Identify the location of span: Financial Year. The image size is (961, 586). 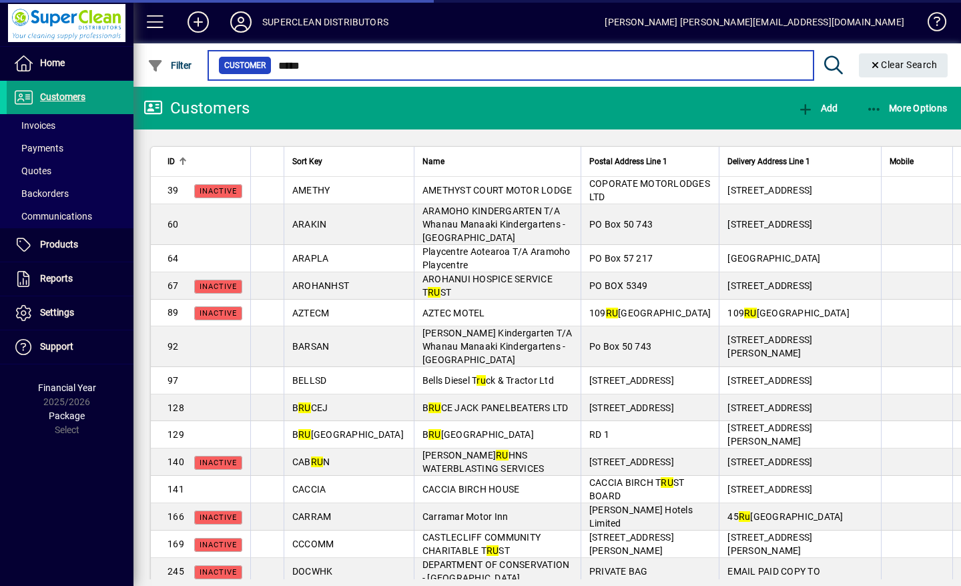
(67, 388).